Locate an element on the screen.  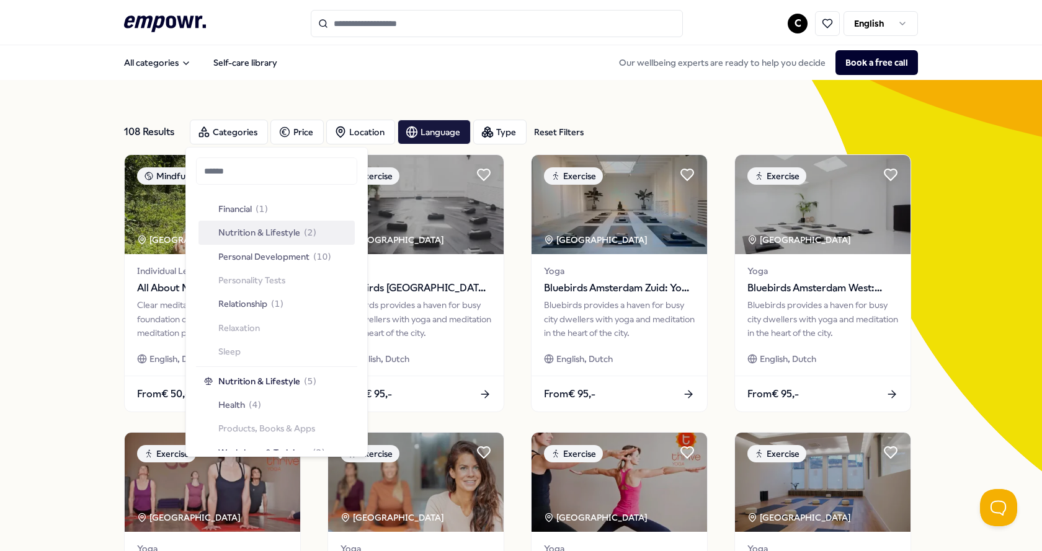
span: Financial is located at coordinates (235, 209).